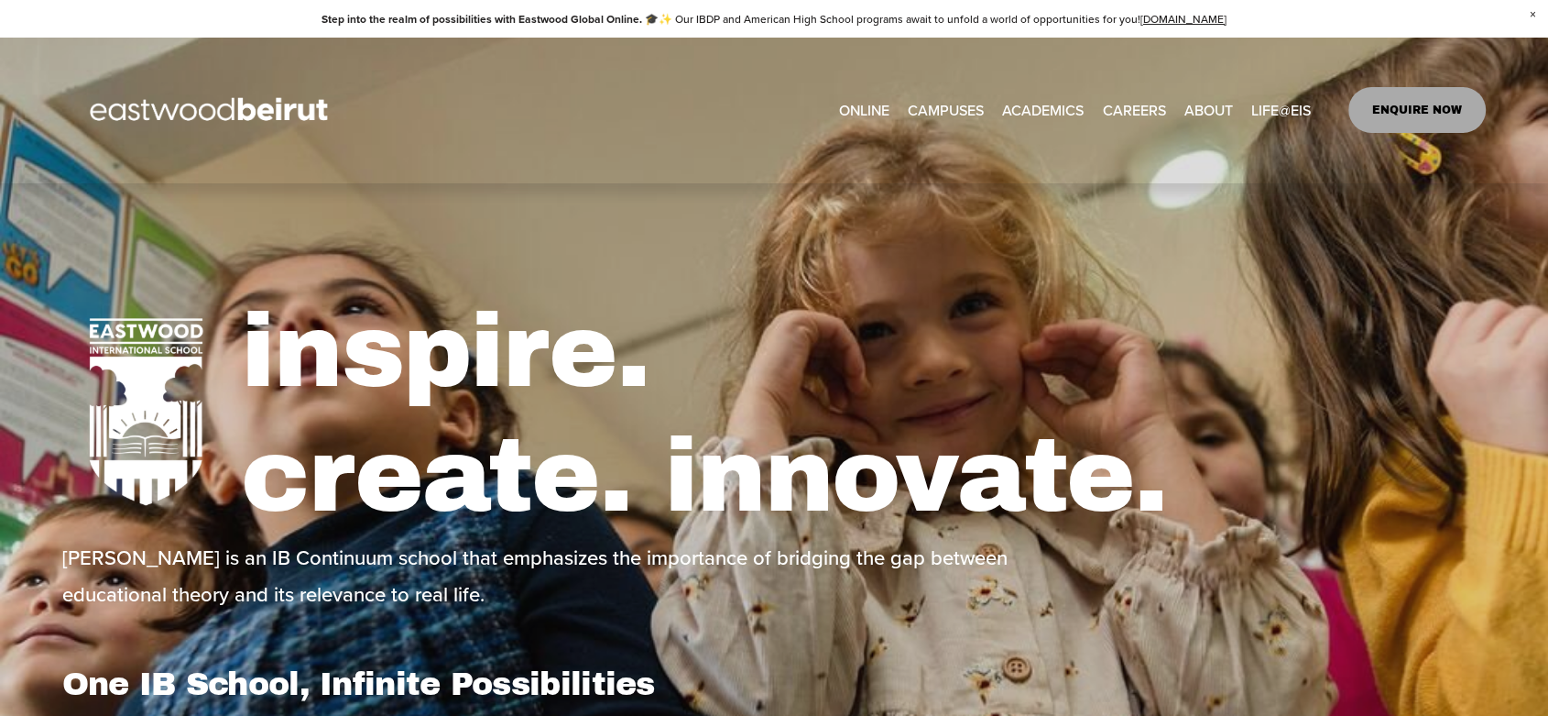 This screenshot has width=1548, height=716. Describe the element at coordinates (1417, 110) in the screenshot. I see `a: ENQUIRE NOW` at that location.